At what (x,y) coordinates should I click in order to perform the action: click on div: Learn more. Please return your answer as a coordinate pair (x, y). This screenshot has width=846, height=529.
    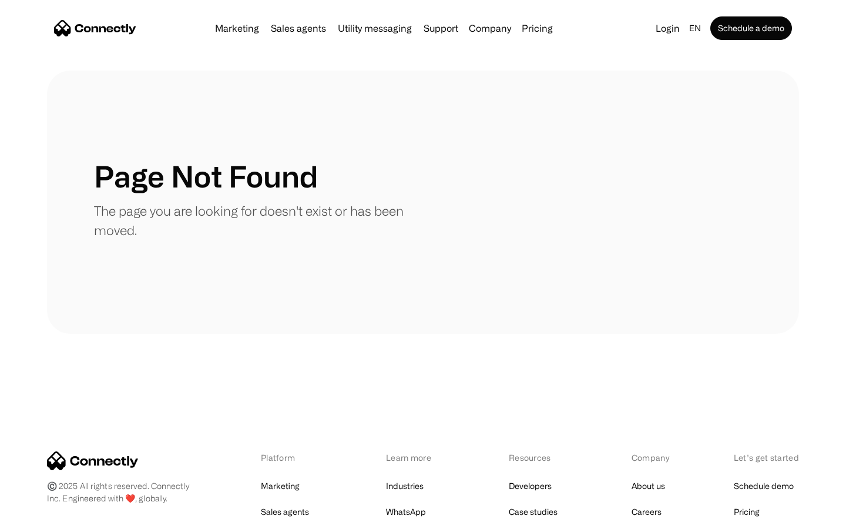
    Looking at the image, I should click on (416, 457).